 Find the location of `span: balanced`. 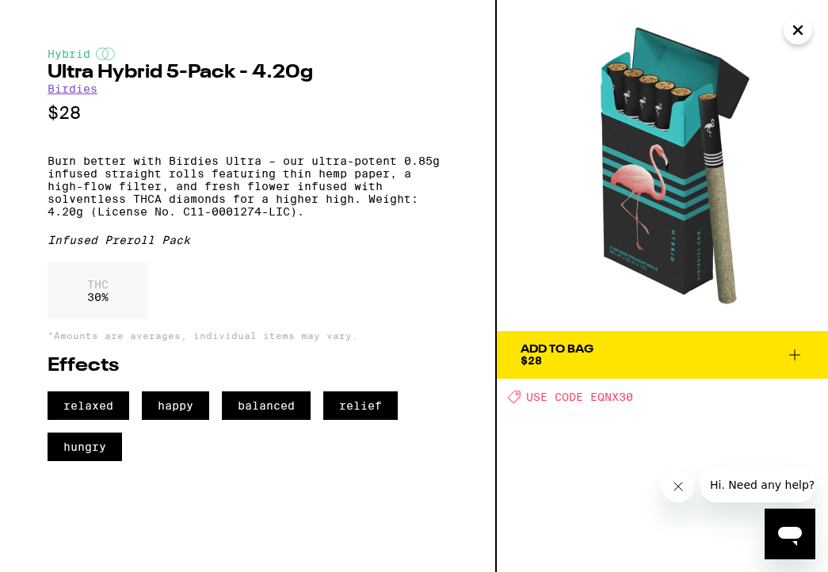

span: balanced is located at coordinates (266, 406).